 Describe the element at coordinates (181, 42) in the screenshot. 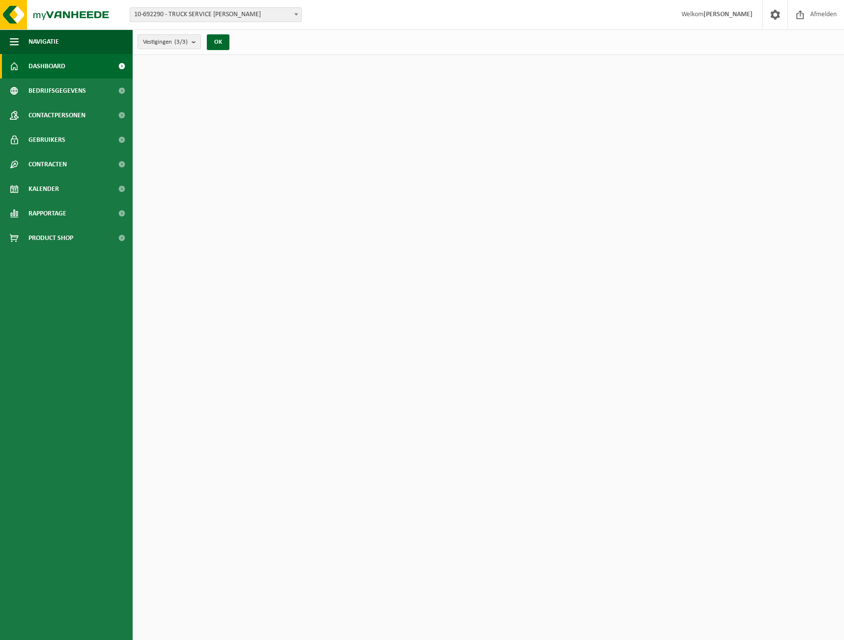

I see `count: (3/3)` at that location.